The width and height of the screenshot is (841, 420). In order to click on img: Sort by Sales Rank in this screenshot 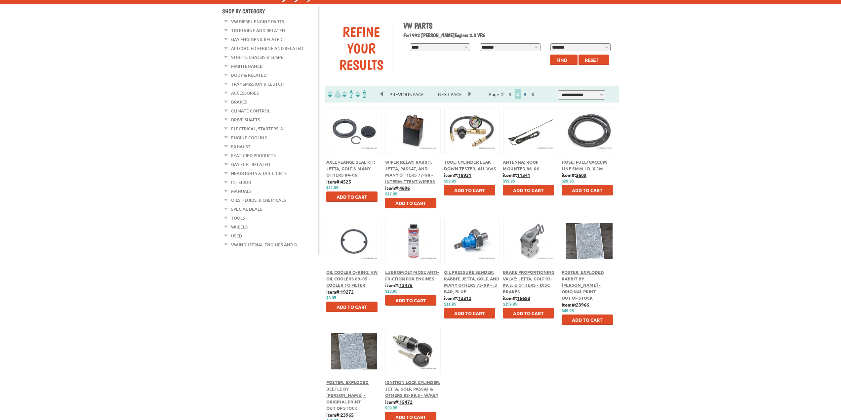, I will do `click(361, 94)`.